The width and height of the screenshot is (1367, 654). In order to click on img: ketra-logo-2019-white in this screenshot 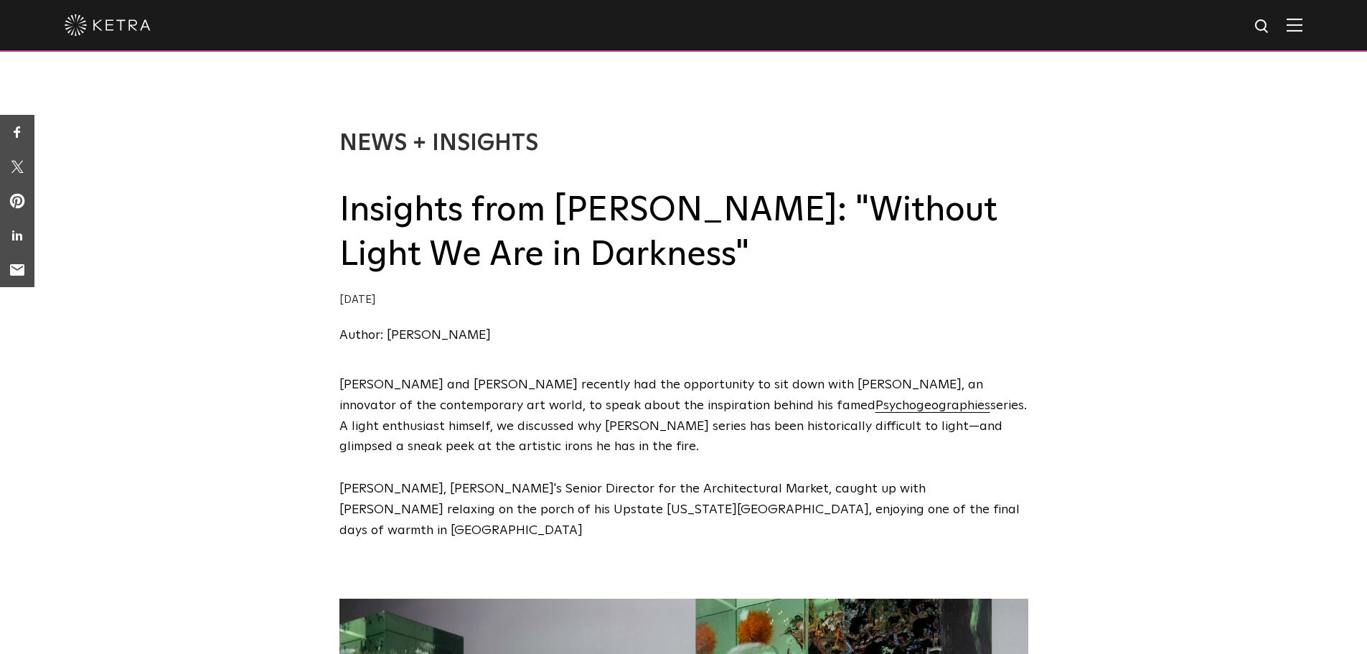, I will do `click(108, 25)`.